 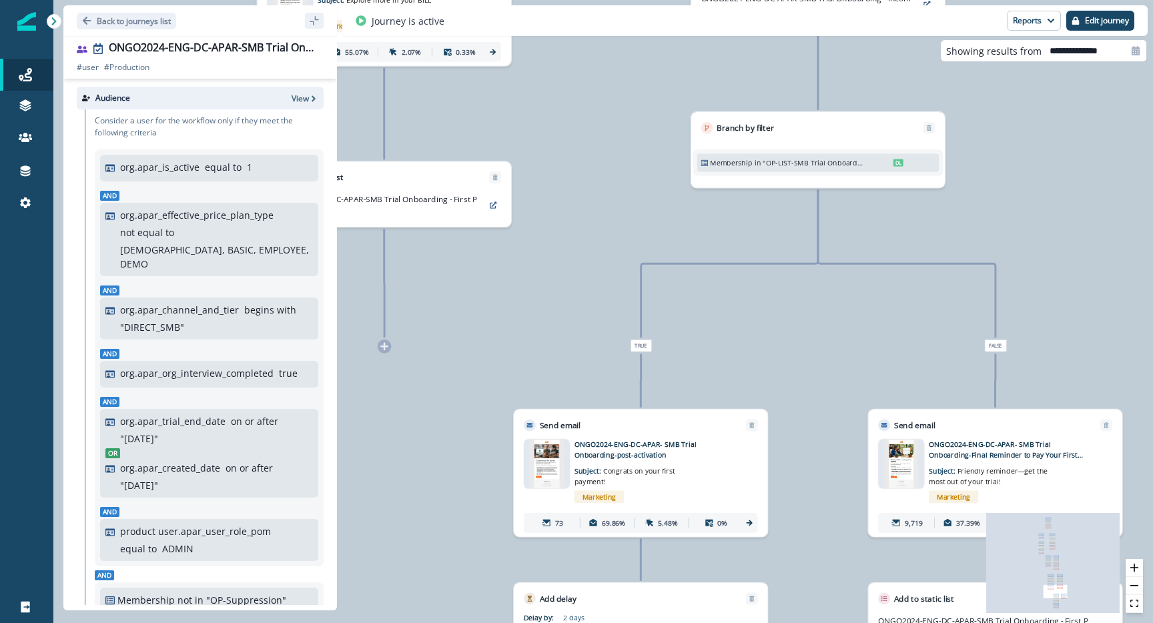 I want to click on span: Or, so click(x=113, y=453).